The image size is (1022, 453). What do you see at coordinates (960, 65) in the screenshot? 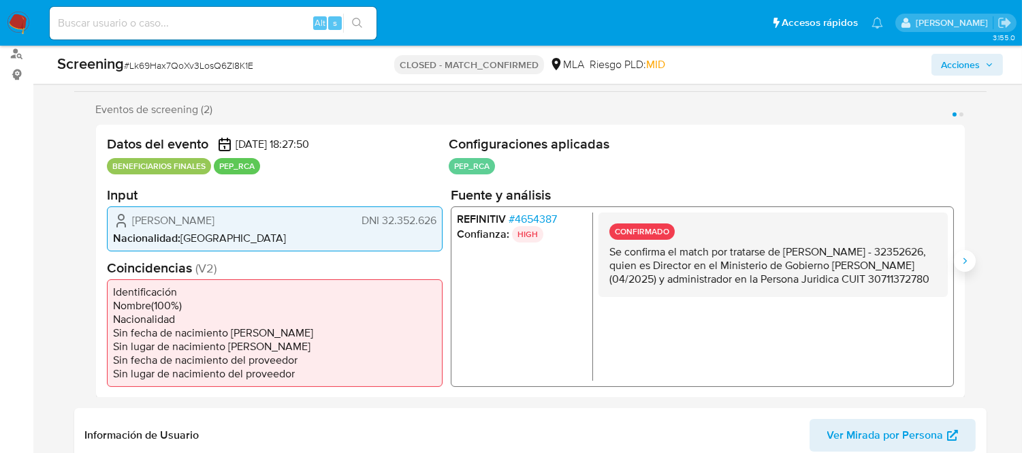
I see `span: Acciones` at bounding box center [960, 65].